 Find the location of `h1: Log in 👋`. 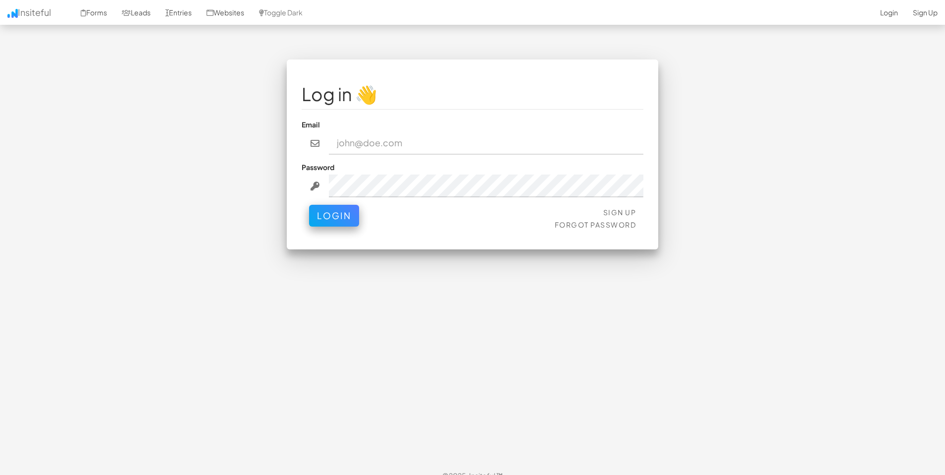

h1: Log in 👋 is located at coordinates (473, 94).